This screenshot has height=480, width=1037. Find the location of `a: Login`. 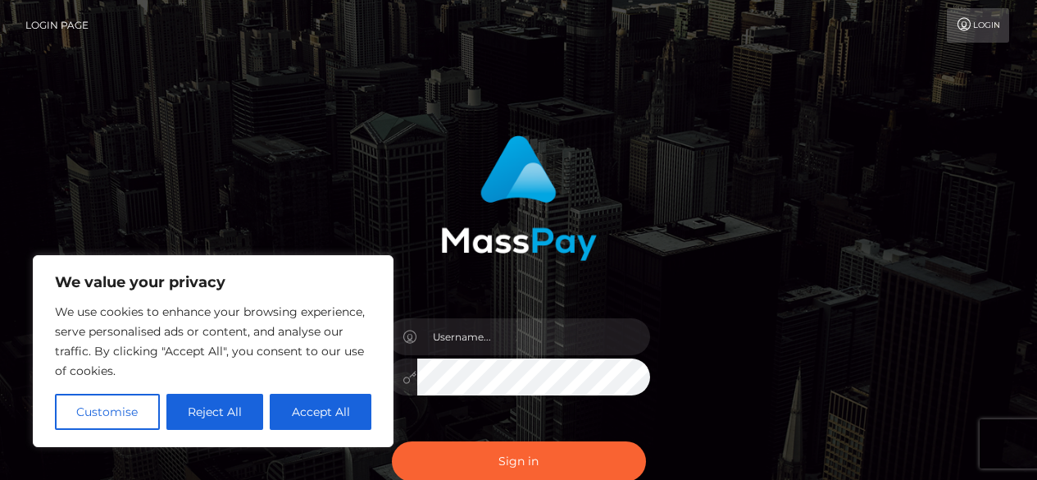

a: Login is located at coordinates (978, 25).